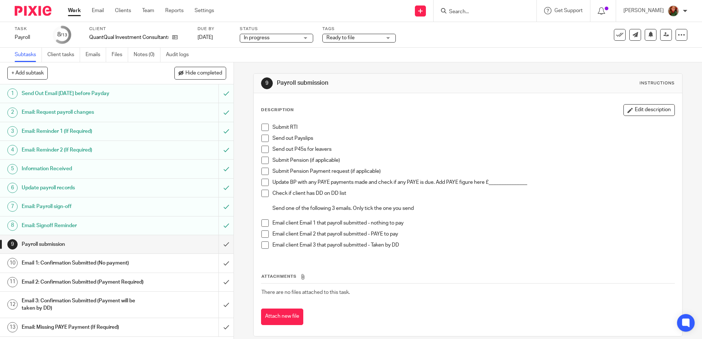  Describe the element at coordinates (28, 73) in the screenshot. I see `button: + Add subtask` at that location.